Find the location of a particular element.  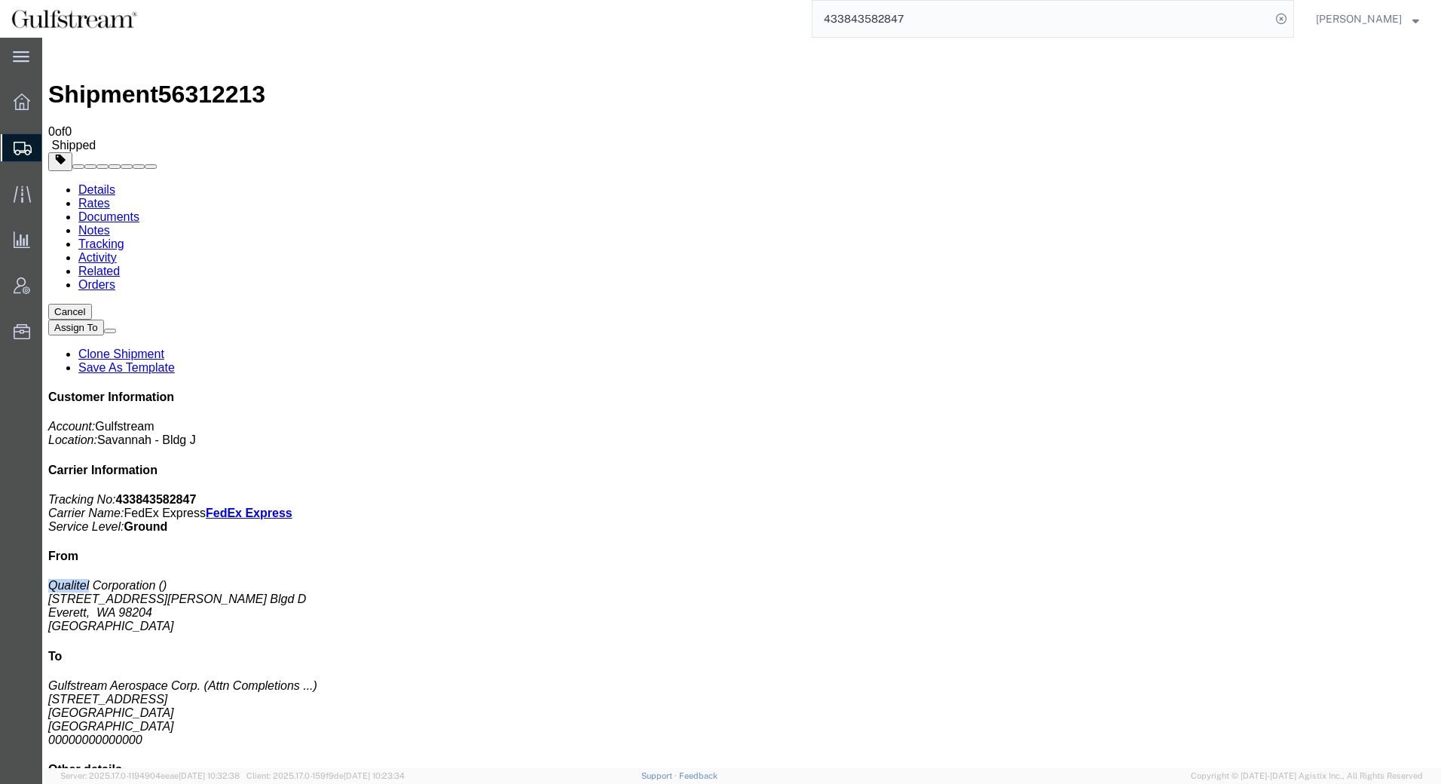

img: logo is located at coordinates (74, 19).